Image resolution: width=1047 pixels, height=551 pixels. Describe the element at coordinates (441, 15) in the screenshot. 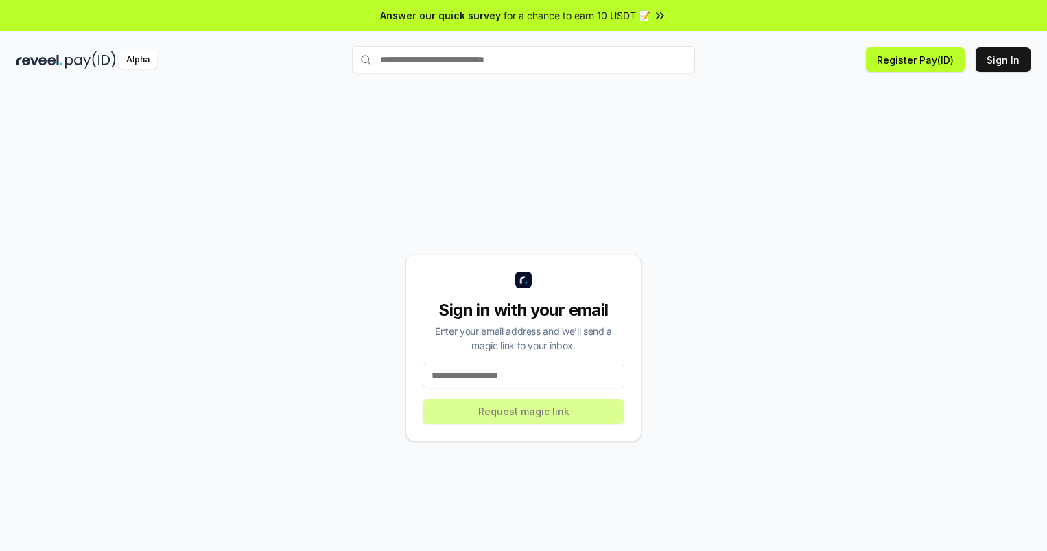

I see `span: Answer our quick survey` at that location.